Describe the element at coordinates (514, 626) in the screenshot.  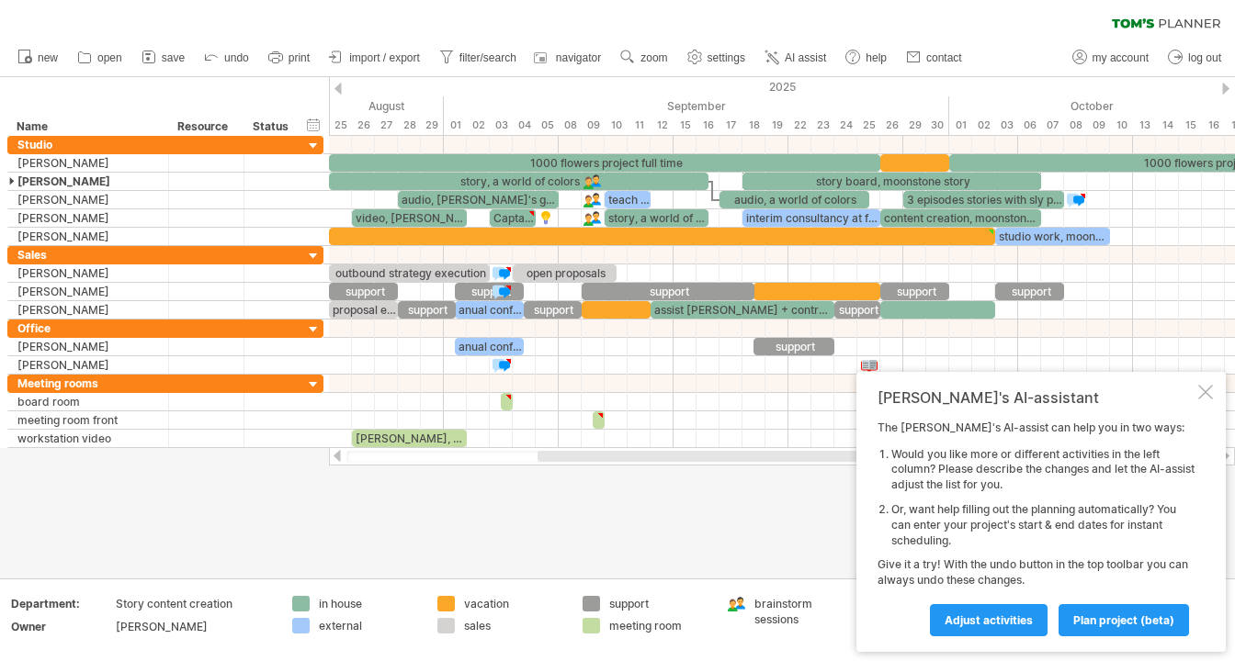
I see `div: sales` at that location.